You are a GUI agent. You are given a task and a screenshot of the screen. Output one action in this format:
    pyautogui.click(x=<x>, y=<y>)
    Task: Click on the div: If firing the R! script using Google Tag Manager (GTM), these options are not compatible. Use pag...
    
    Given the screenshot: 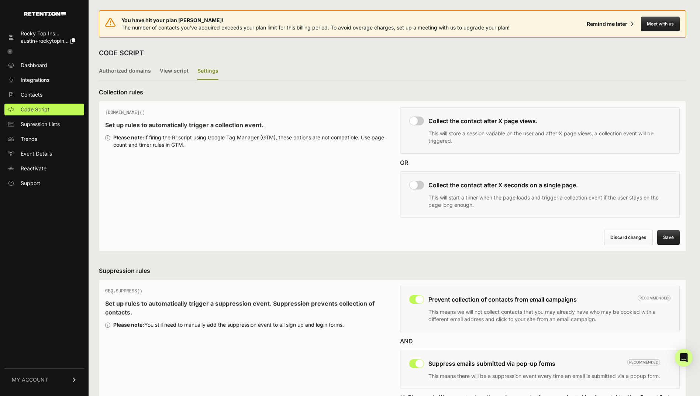 What is the action you would take?
    pyautogui.click(x=249, y=141)
    